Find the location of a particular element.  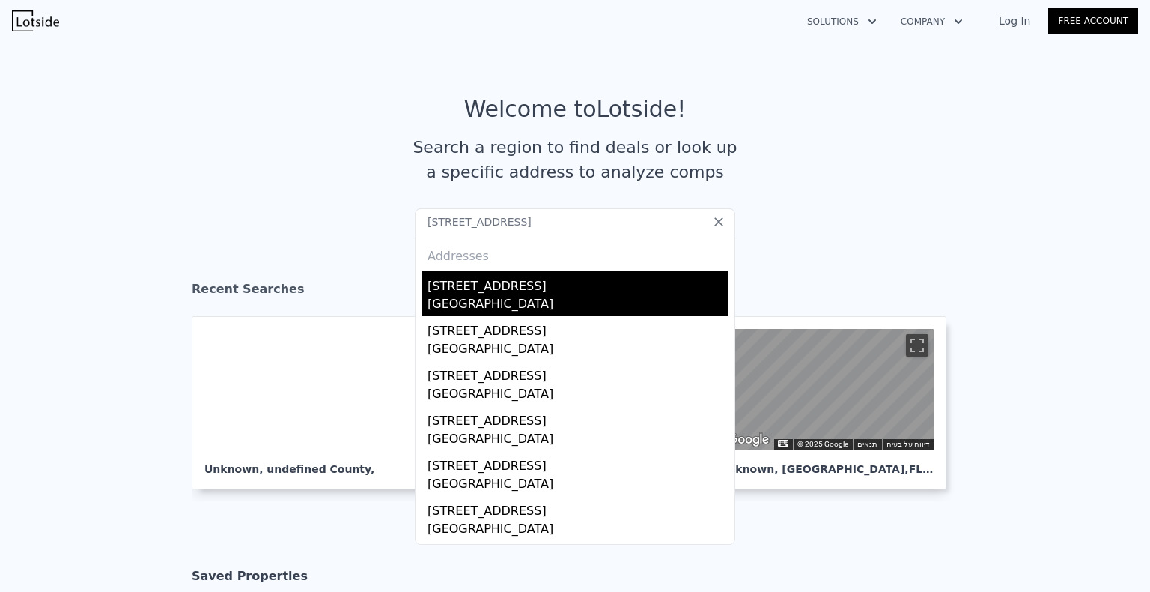

div: Street View is located at coordinates (827, 389).